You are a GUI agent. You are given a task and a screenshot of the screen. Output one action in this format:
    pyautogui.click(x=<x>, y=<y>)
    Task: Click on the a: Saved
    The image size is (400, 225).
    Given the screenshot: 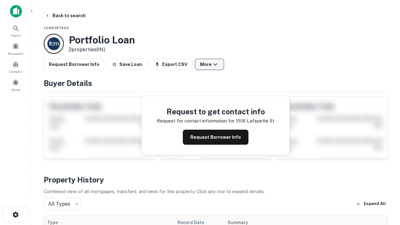 What is the action you would take?
    pyautogui.click(x=16, y=85)
    